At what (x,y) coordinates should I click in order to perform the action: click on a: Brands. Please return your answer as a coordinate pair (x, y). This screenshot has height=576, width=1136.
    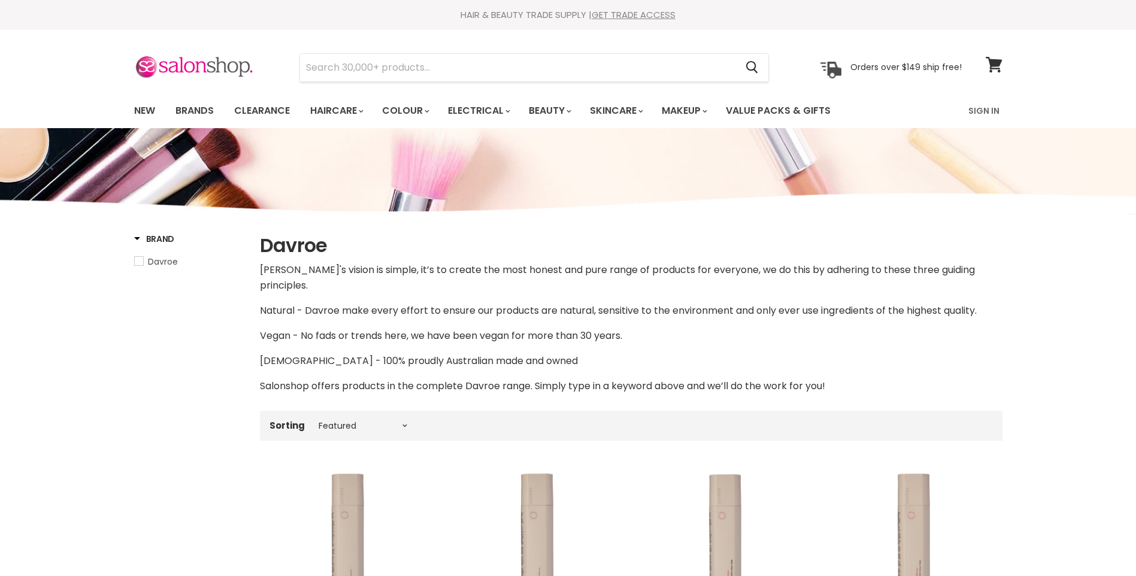
    Looking at the image, I should click on (195, 111).